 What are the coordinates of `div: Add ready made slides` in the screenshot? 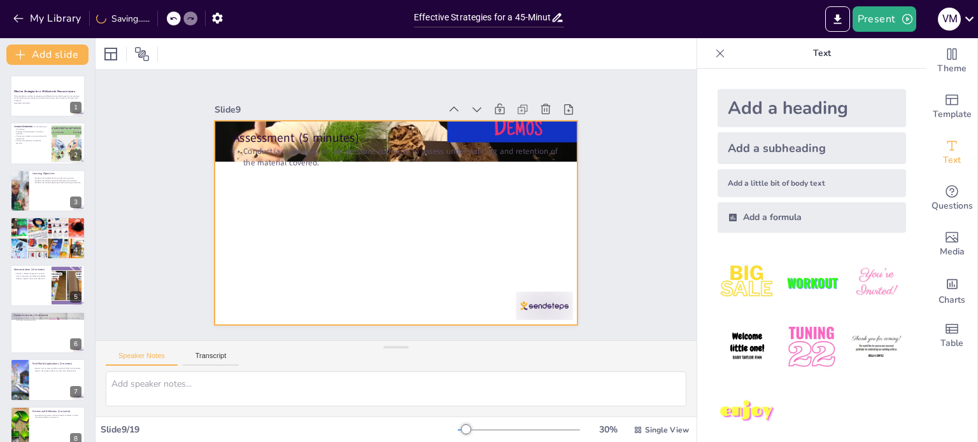 It's located at (952, 107).